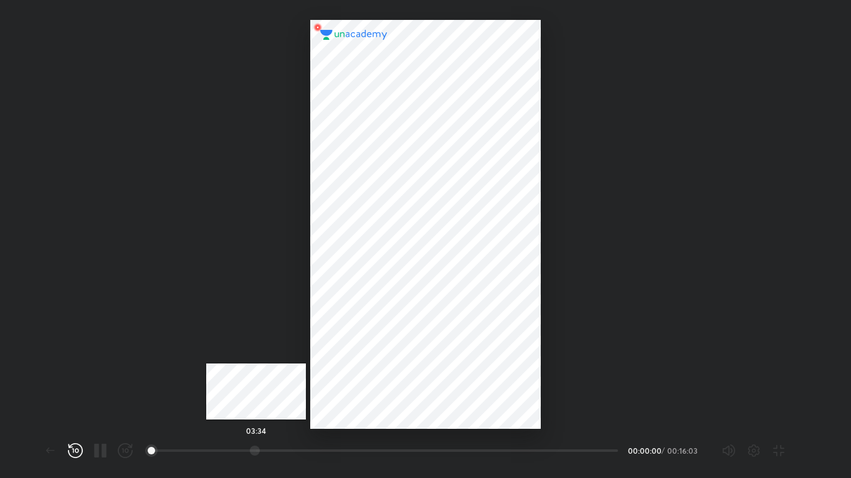 Image resolution: width=851 pixels, height=478 pixels. I want to click on div: 00:16:03, so click(684, 451).